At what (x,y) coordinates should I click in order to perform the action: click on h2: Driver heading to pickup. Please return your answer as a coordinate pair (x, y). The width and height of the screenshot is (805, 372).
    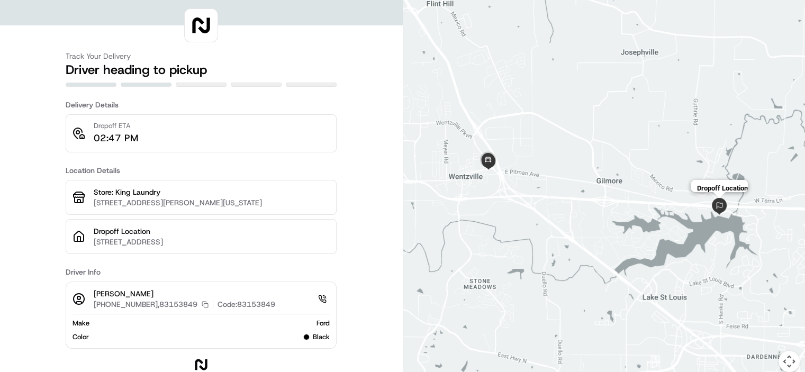
    Looking at the image, I should click on (201, 70).